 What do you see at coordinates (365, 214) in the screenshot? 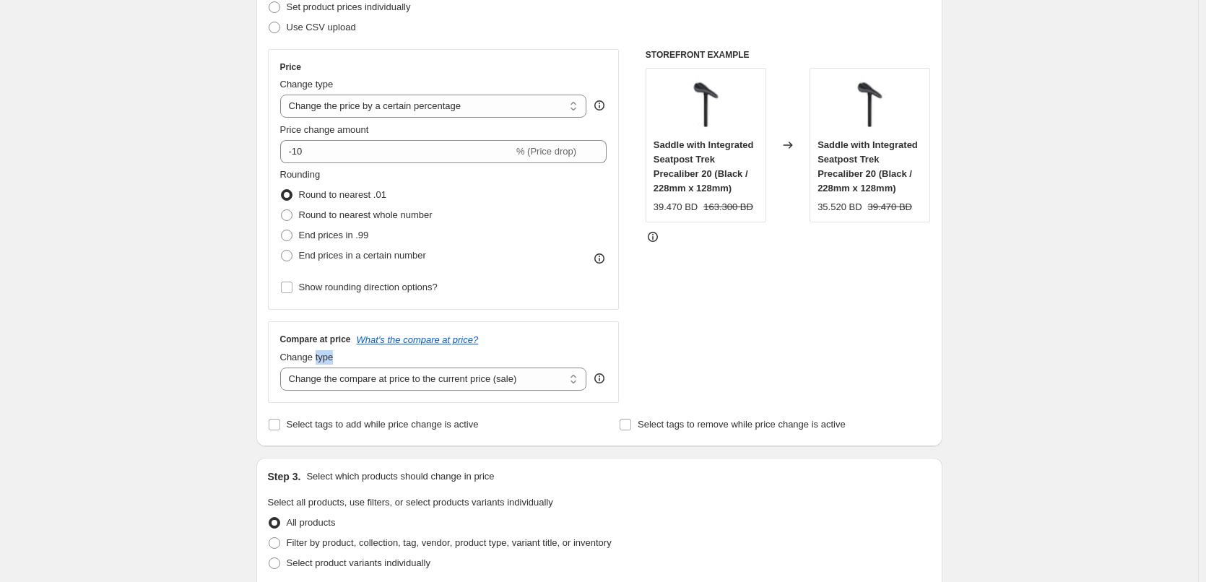
I see `span: Round to nearest whole number` at bounding box center [365, 214].